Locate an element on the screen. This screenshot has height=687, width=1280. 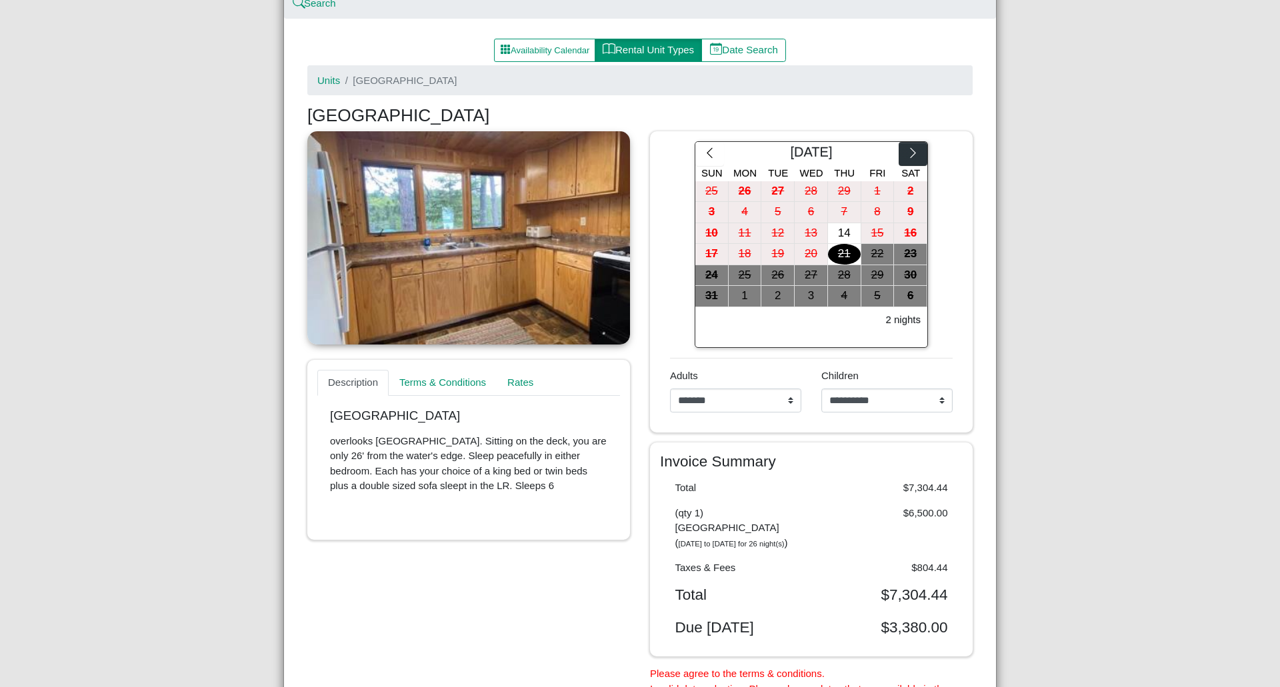
div: Taxes & Fees is located at coordinates (739, 568).